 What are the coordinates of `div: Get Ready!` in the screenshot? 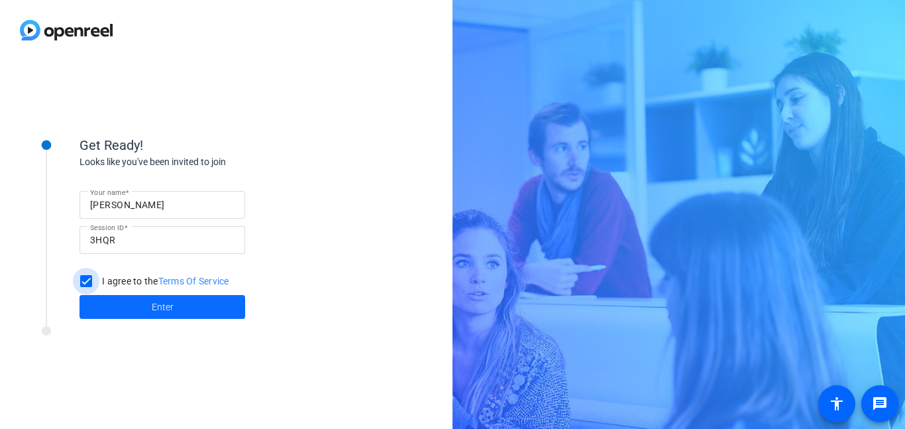 It's located at (212, 145).